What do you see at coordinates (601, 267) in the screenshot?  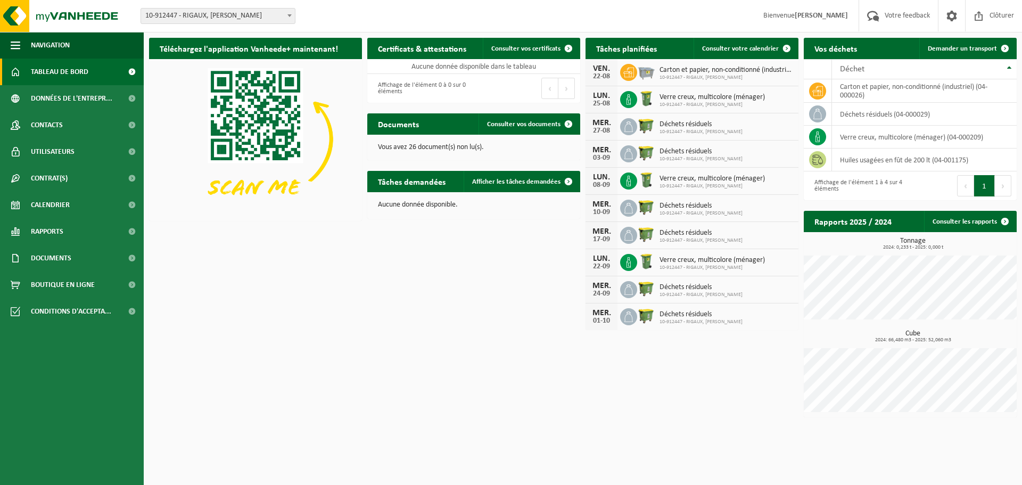 I see `div: 22-09` at bounding box center [601, 267].